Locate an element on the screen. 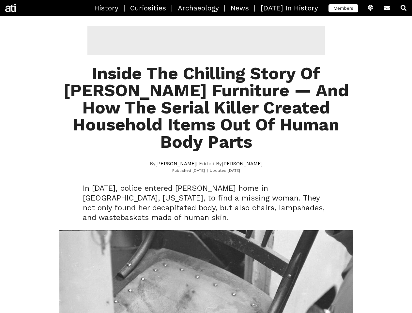  div: By | Edited By is located at coordinates (206, 164).